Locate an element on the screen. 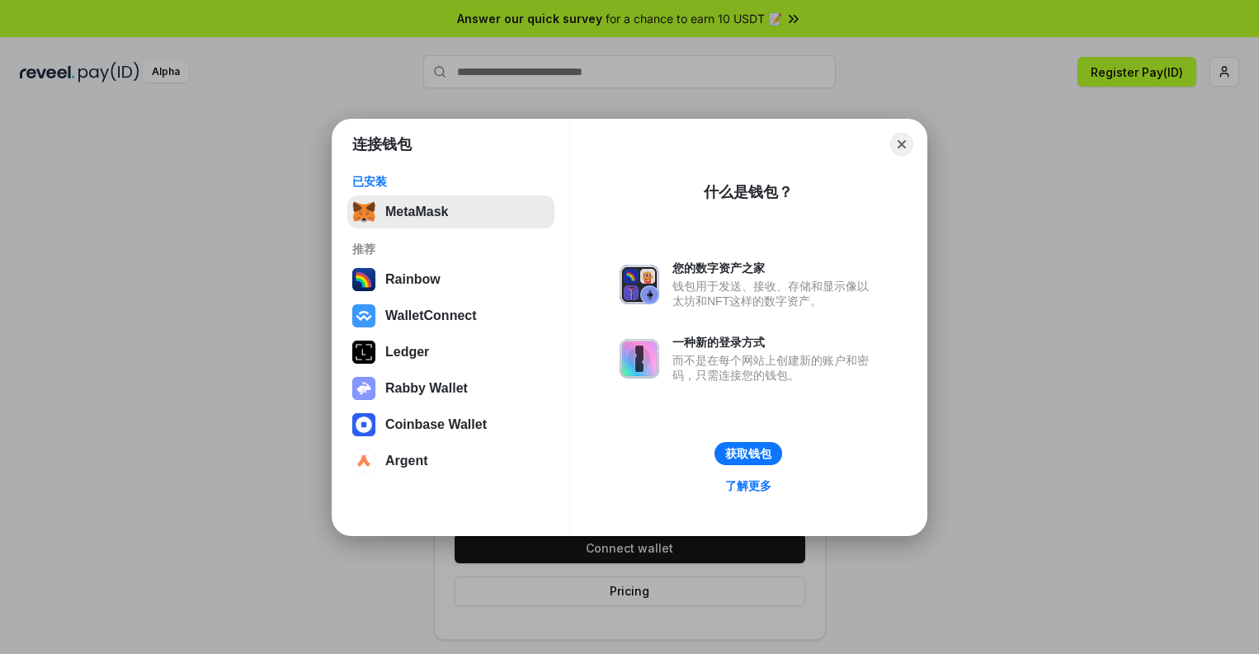 This screenshot has height=654, width=1259. div: 一种新的登录方式 is located at coordinates (775, 342).